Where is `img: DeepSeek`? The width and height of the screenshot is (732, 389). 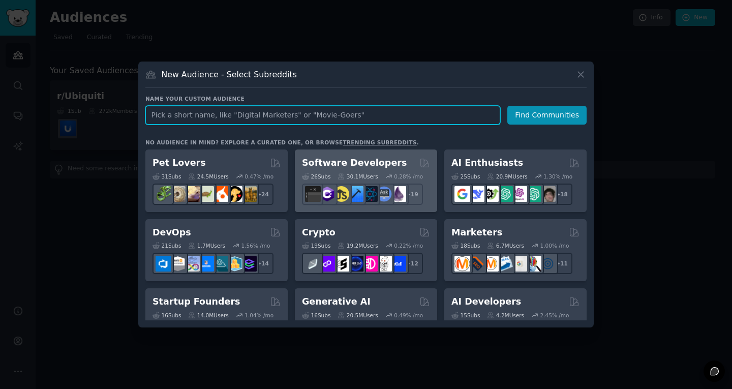
img: DeepSeek is located at coordinates (476, 194).